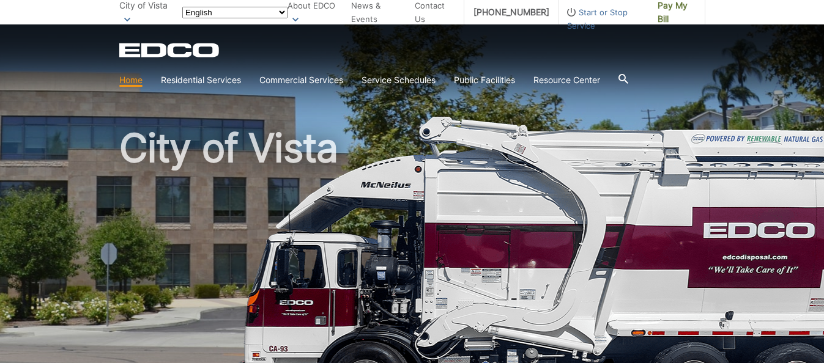 The image size is (824, 363). What do you see at coordinates (484, 80) in the screenshot?
I see `a: Public Facilities` at bounding box center [484, 80].